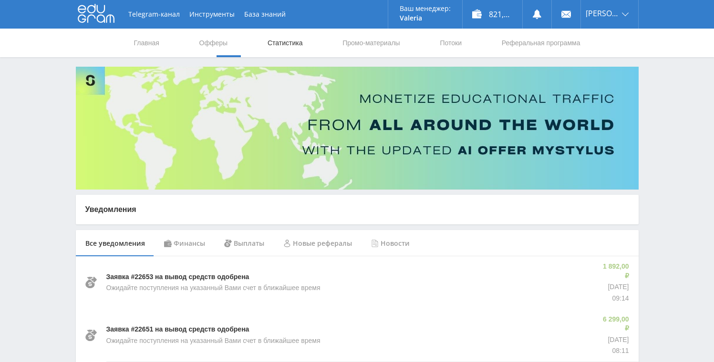 The height and width of the screenshot is (362, 714). What do you see at coordinates (615, 351) in the screenshot?
I see `p: 08:11` at bounding box center [615, 351].